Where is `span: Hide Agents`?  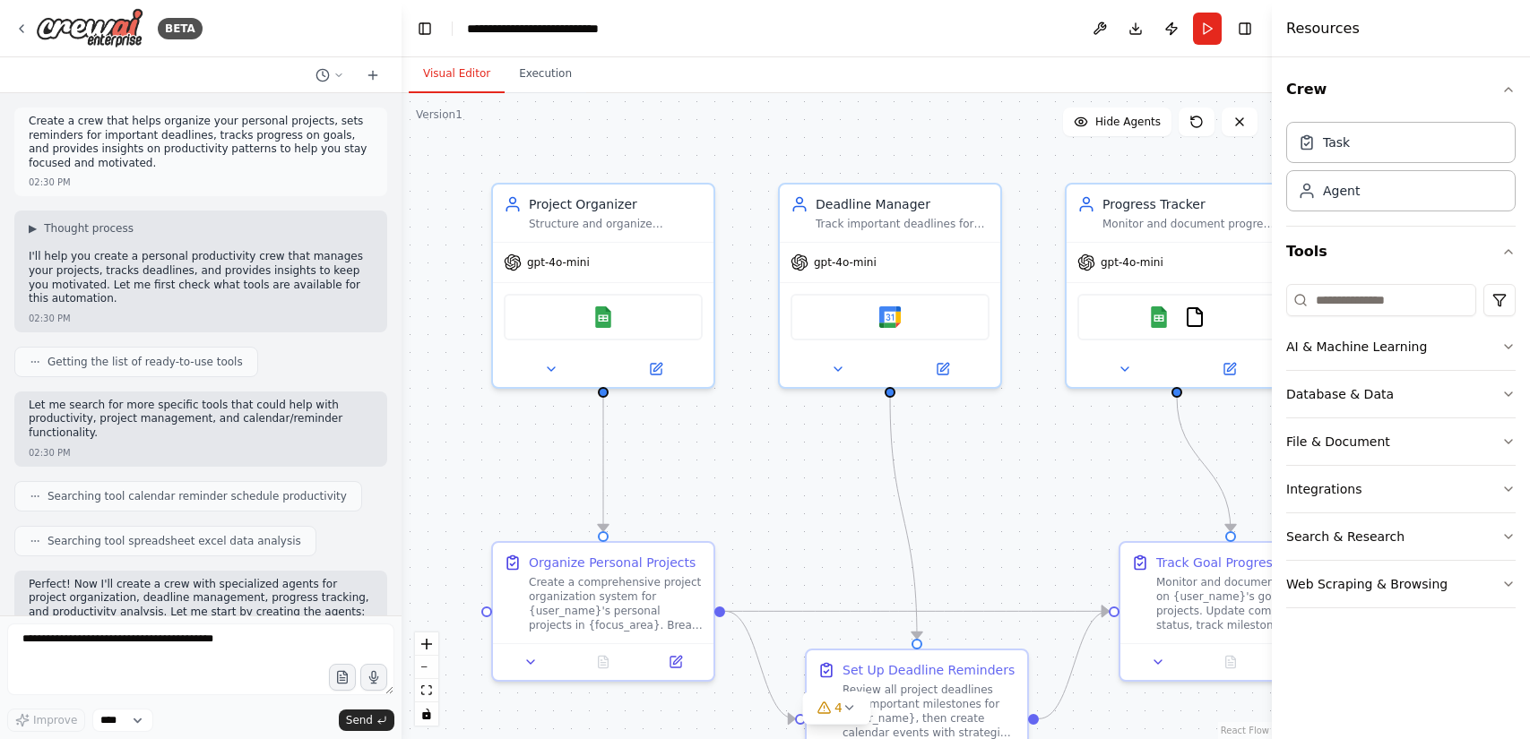
span: Hide Agents is located at coordinates (1127, 122).